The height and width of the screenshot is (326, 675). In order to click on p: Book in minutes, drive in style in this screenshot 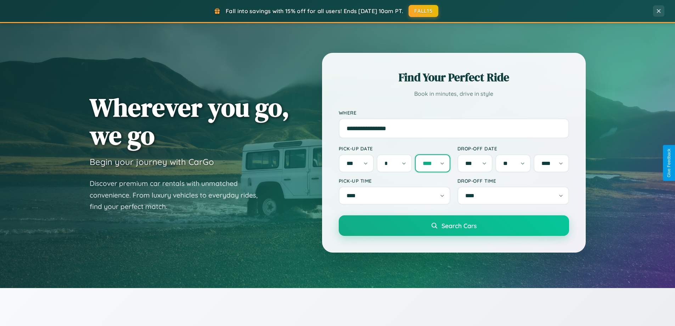, I will do `click(454, 94)`.